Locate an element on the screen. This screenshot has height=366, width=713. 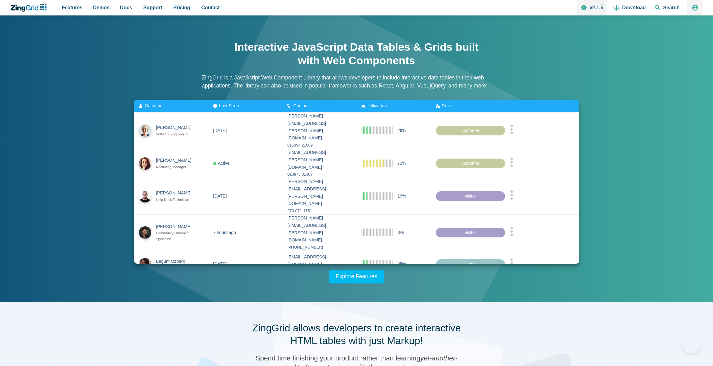
div: 015394 21089 is located at coordinates (319, 145).